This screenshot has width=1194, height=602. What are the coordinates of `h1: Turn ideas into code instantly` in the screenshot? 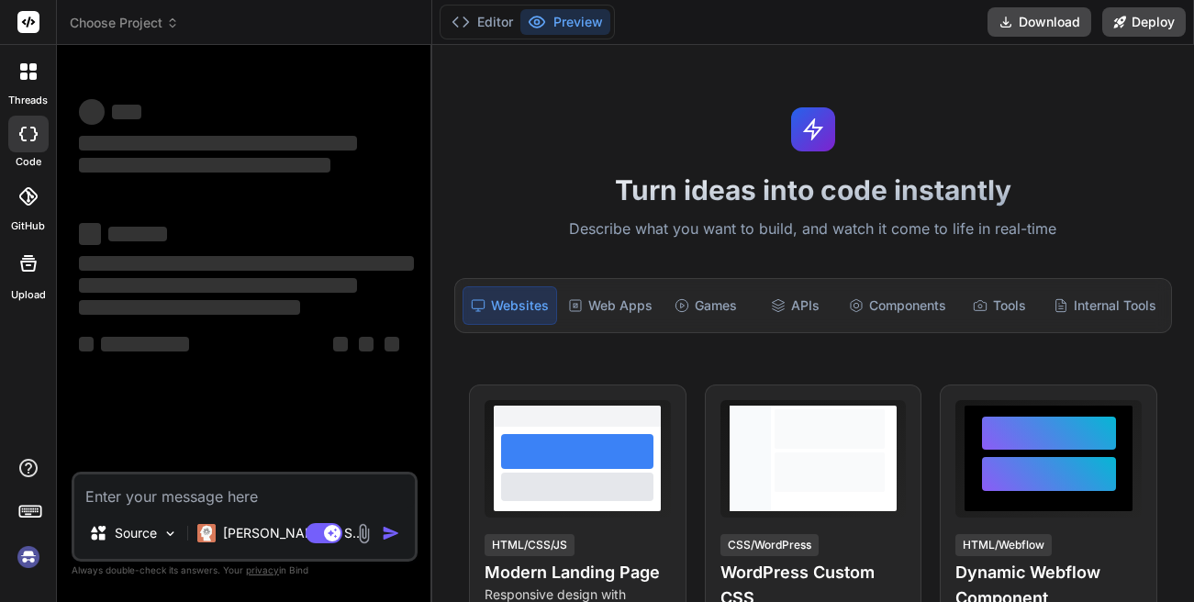 It's located at (813, 190).